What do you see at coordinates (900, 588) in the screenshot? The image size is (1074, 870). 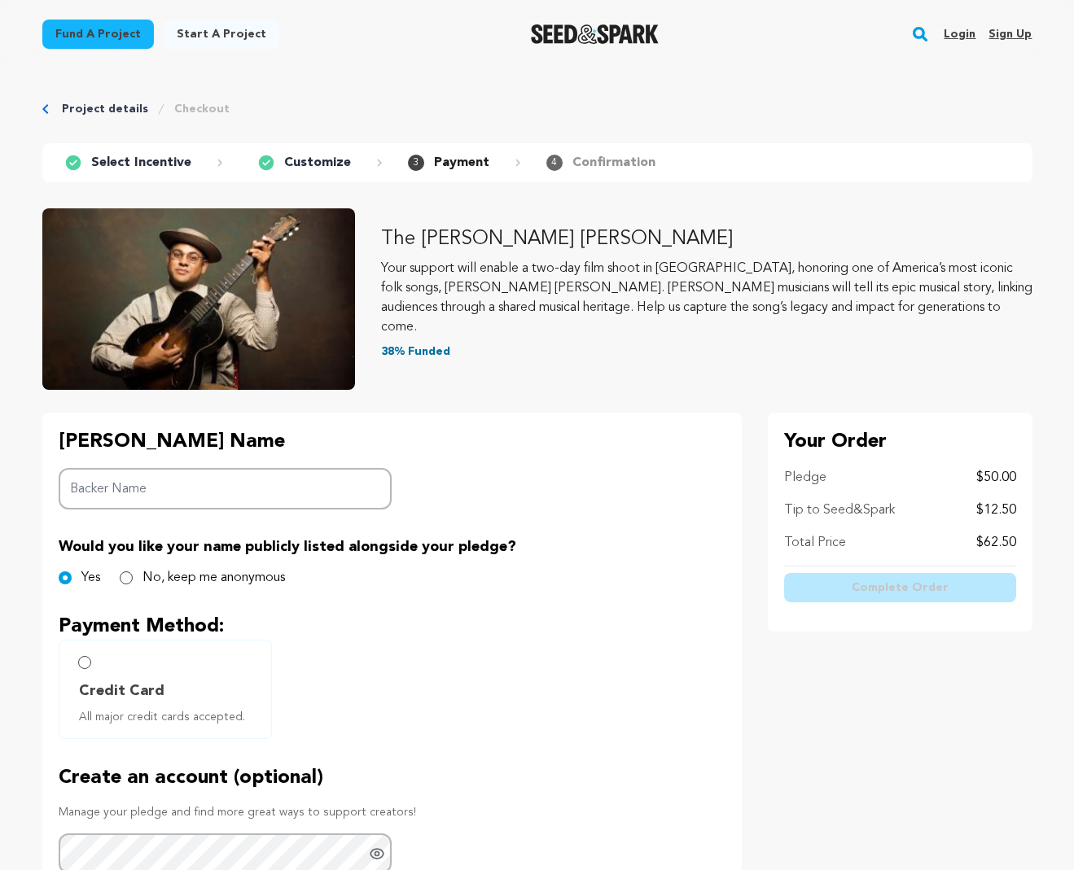 I see `span: Complete Order` at bounding box center [900, 588].